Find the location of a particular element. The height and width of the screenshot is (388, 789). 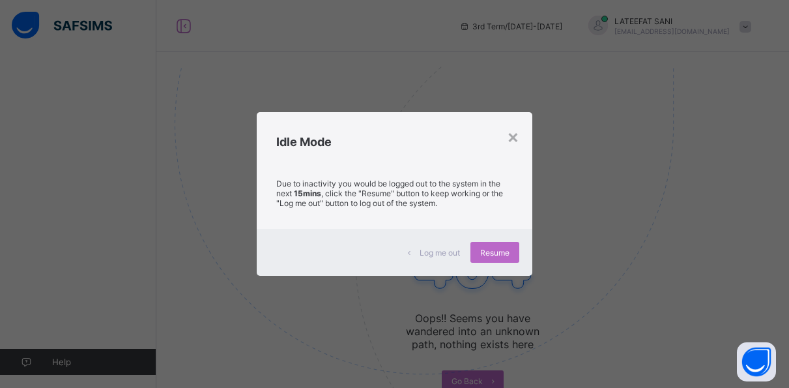

span: Log me out is located at coordinates (440, 252).